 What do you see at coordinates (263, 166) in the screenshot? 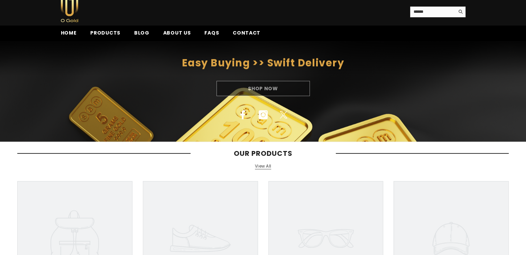
I see `a: View All` at bounding box center [263, 166].